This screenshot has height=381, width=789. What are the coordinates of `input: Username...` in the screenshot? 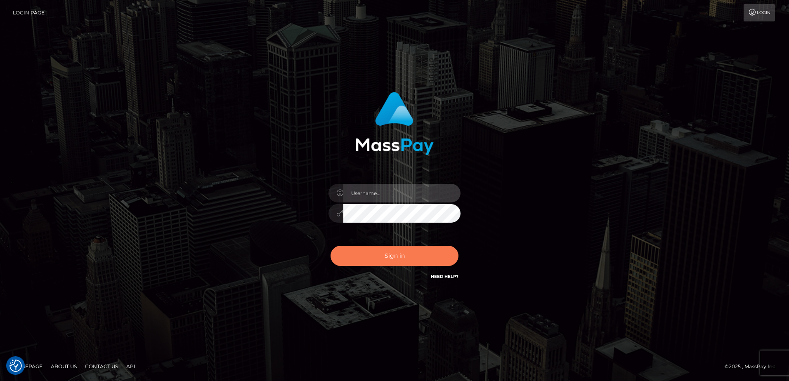 It's located at (402, 193).